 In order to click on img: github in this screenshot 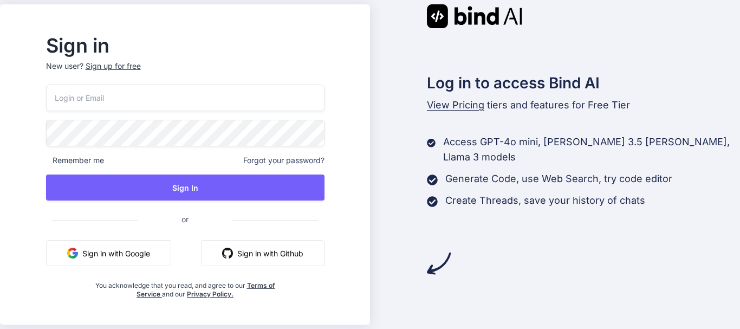, I will do `click(227, 253)`.